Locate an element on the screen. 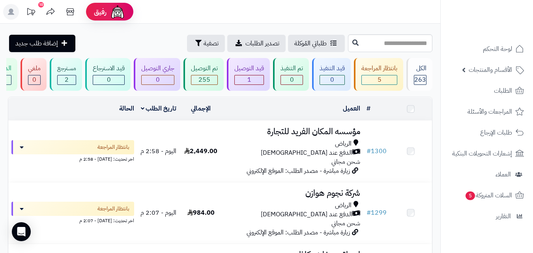  span: طلباتي المُوكلة is located at coordinates (310, 43).